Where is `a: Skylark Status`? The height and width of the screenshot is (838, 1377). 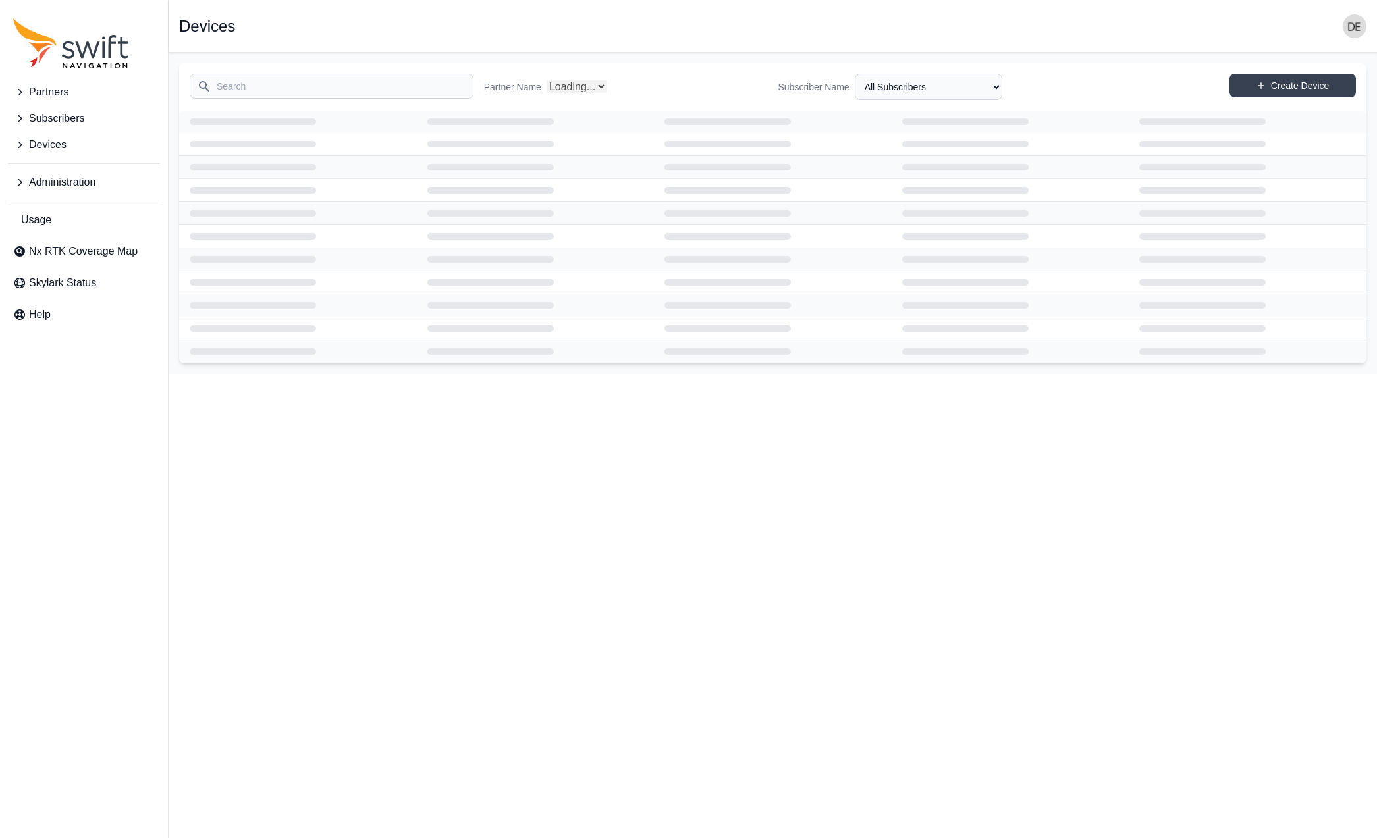 a: Skylark Status is located at coordinates (84, 283).